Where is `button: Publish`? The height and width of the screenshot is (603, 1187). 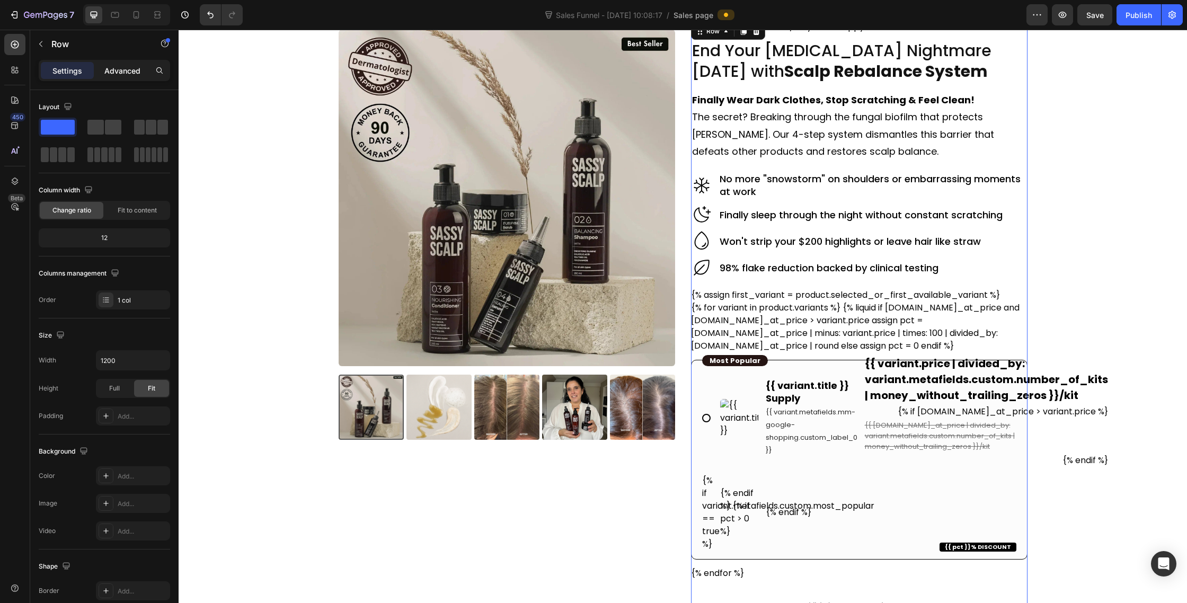
button: Publish is located at coordinates (1139, 15).